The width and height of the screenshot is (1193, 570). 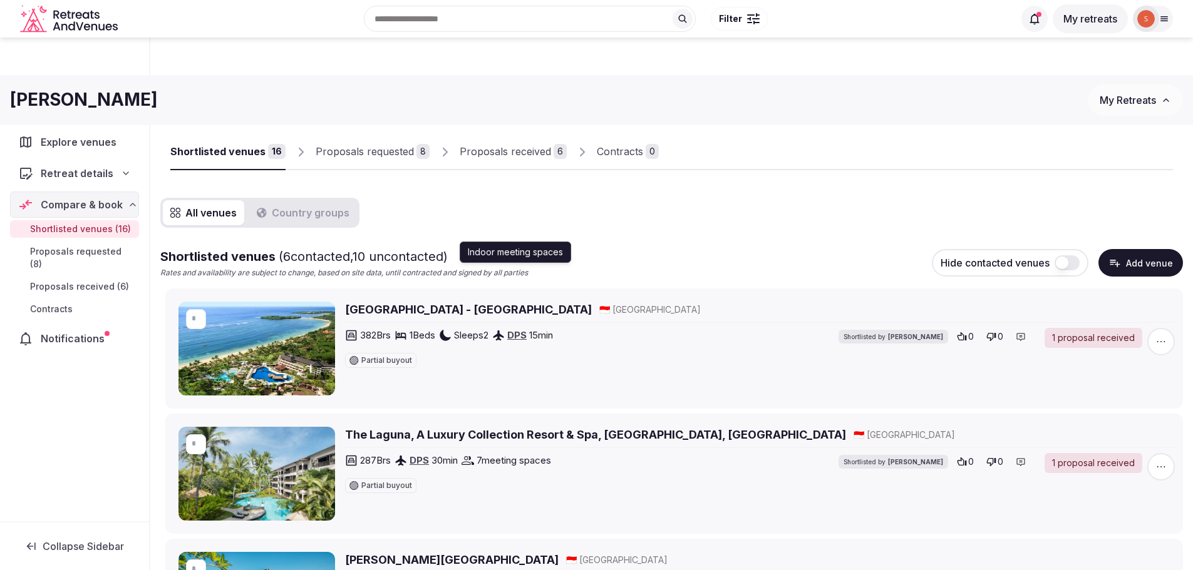 I want to click on div: Shortlisted venues, so click(x=218, y=152).